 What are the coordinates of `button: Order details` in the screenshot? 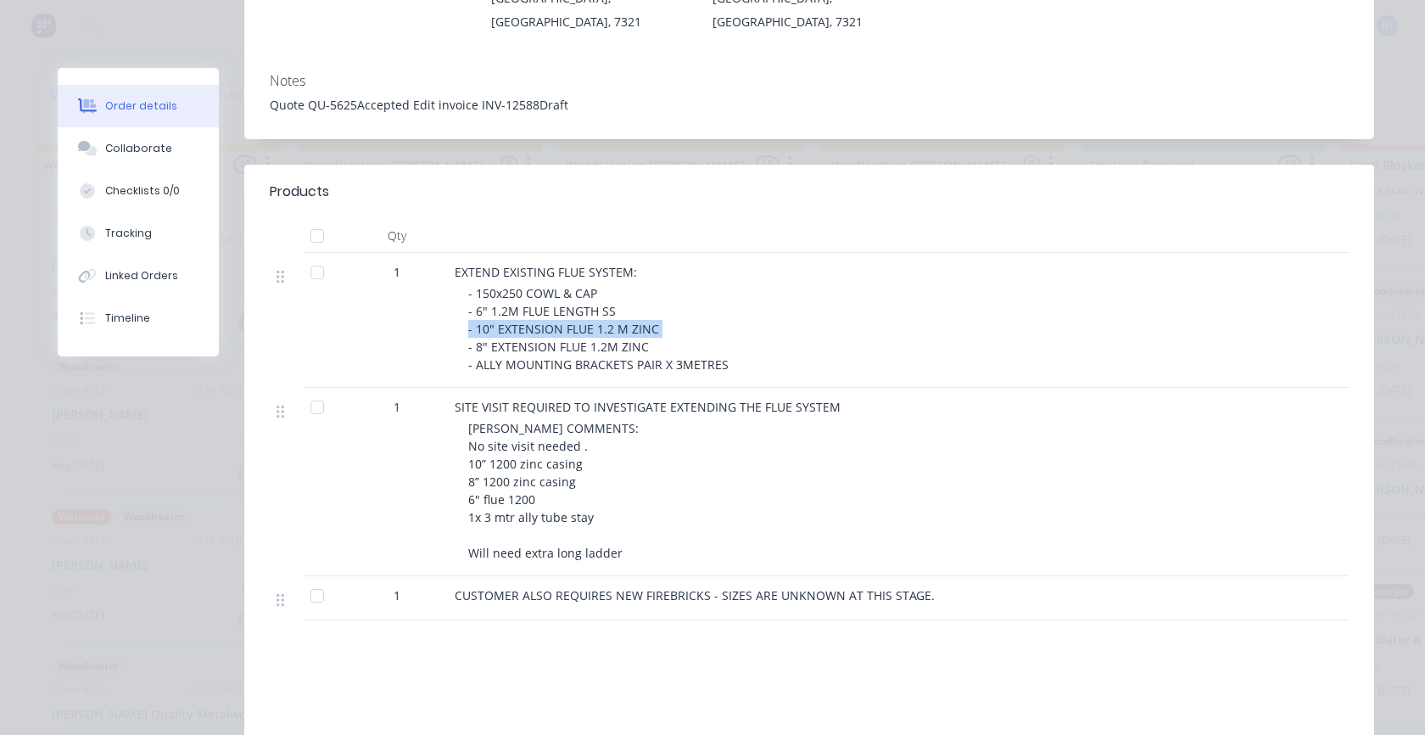 It's located at (138, 106).